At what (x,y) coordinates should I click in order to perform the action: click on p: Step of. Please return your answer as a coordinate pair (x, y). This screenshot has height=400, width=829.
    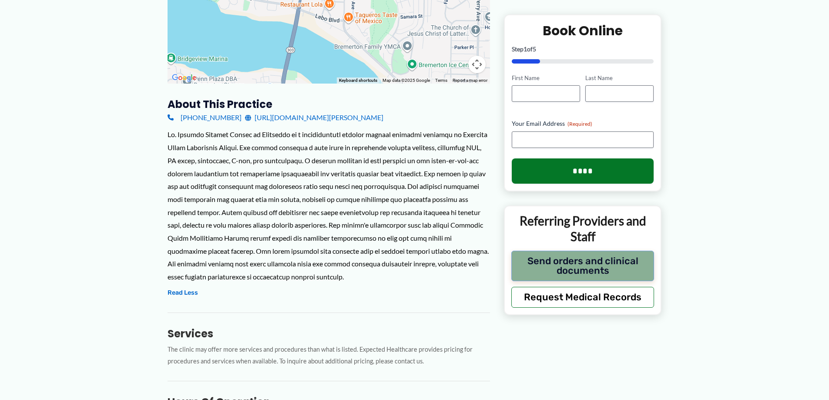
    Looking at the image, I should click on (583, 49).